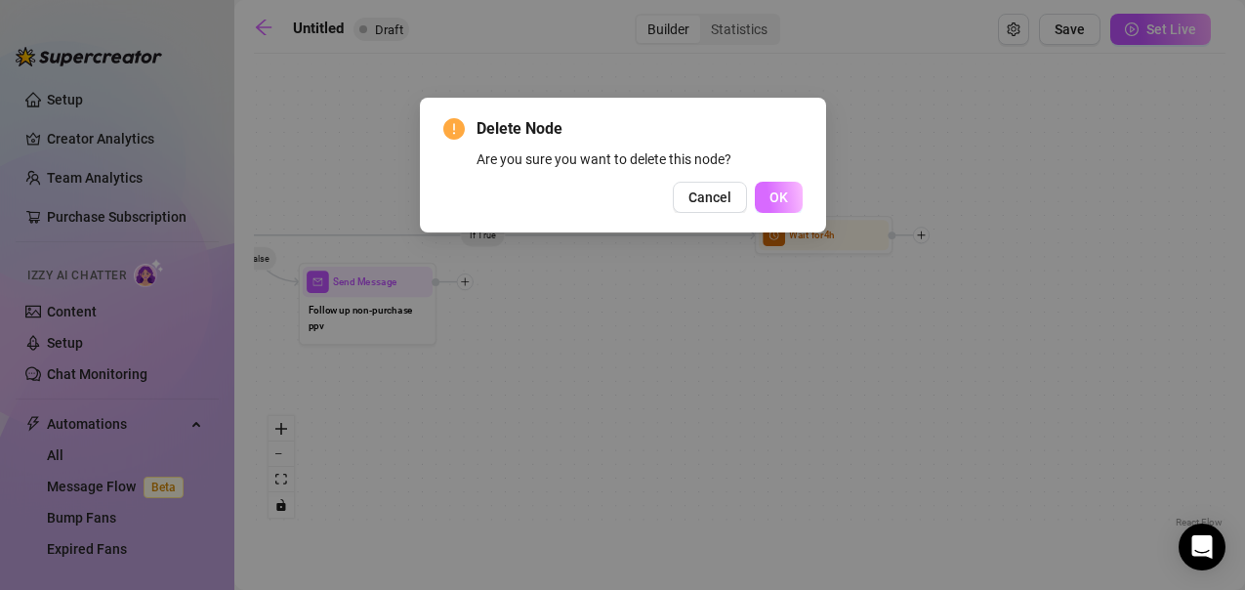 The height and width of the screenshot is (590, 1245). What do you see at coordinates (779, 197) in the screenshot?
I see `button: OK` at bounding box center [779, 197].